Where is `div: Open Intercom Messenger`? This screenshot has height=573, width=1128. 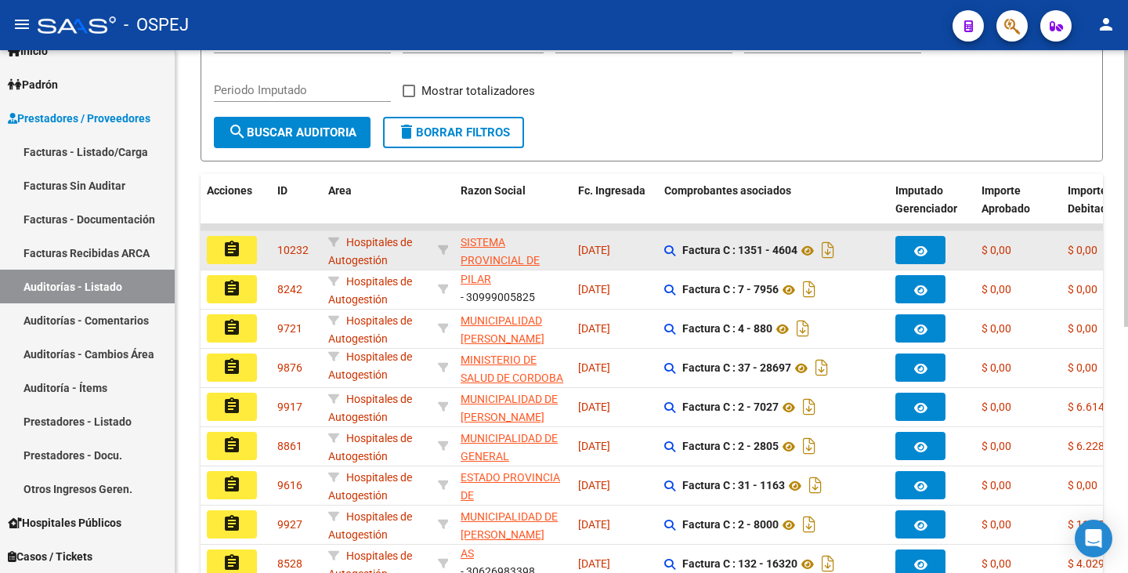
div: Open Intercom Messenger is located at coordinates (1094, 538).